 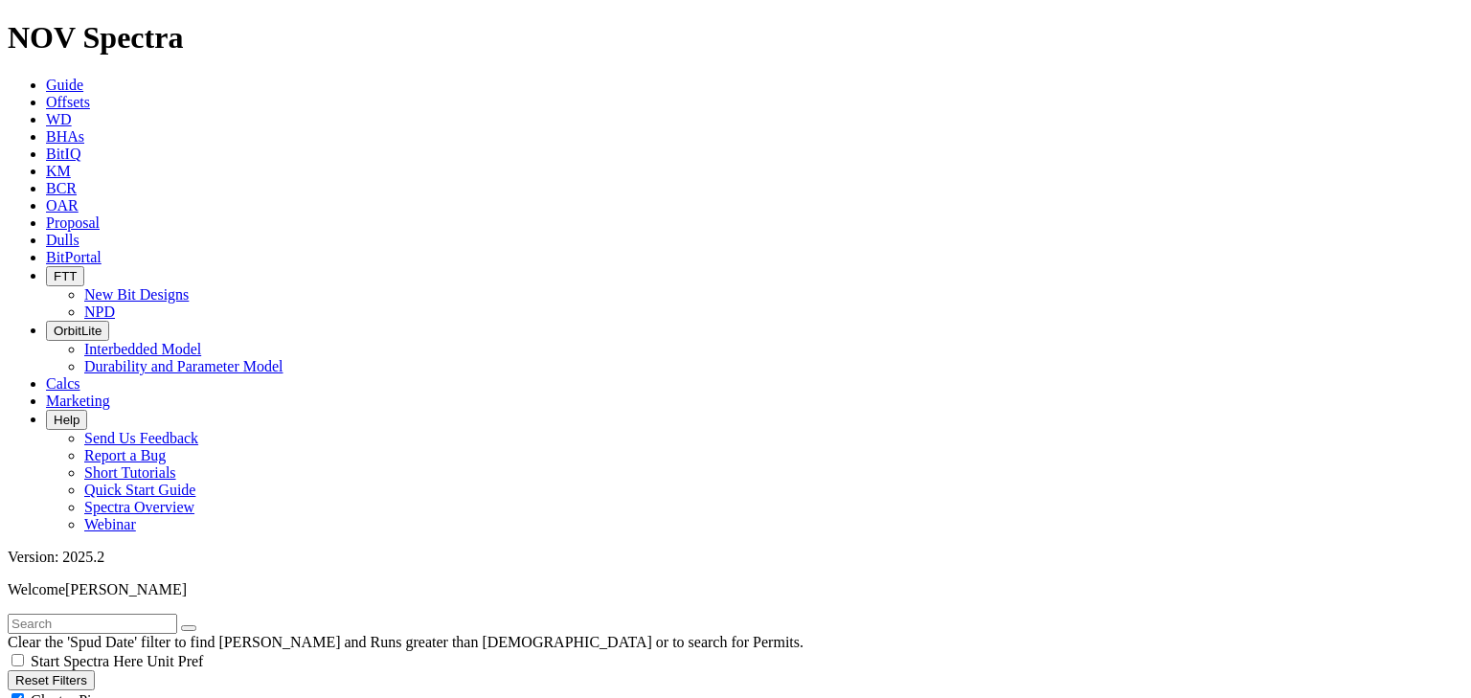 What do you see at coordinates (17, 660) in the screenshot?
I see `input: Start Spectra Here` at bounding box center [17, 660].